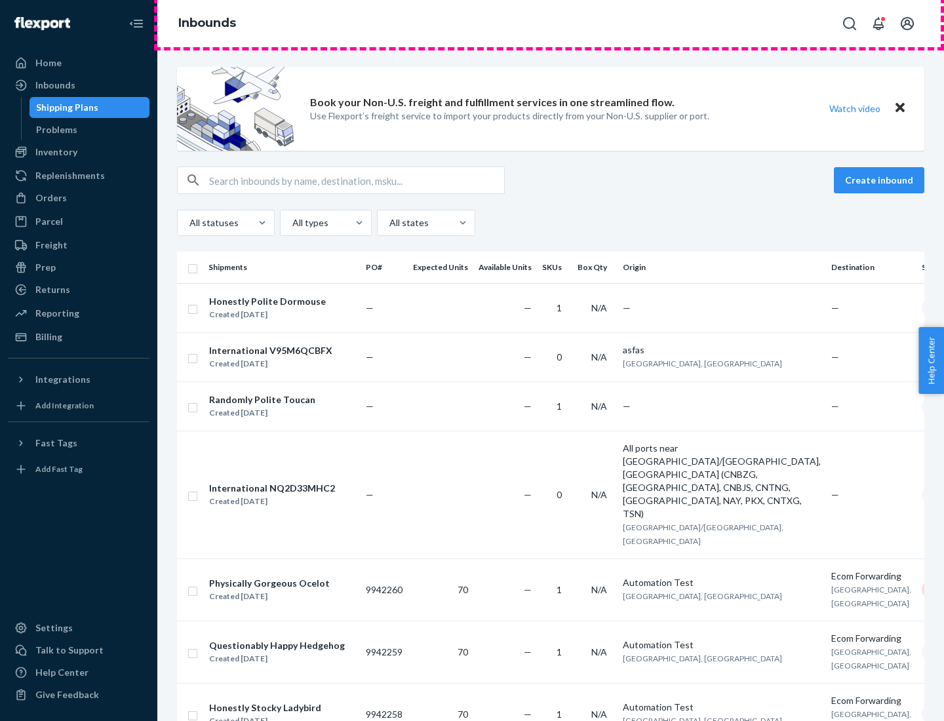 This screenshot has height=721, width=944. What do you see at coordinates (79, 267) in the screenshot?
I see `a: Prep` at bounding box center [79, 267].